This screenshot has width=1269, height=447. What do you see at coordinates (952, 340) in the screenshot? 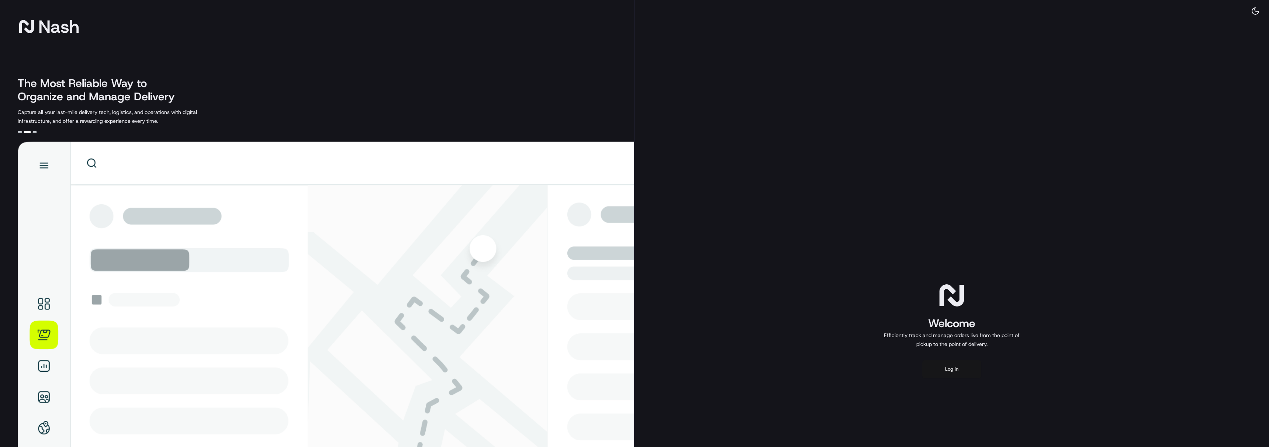
I see `p: Efficiently track and manage orders live from the point of pickup to the point of delivery.` at bounding box center [952, 340].